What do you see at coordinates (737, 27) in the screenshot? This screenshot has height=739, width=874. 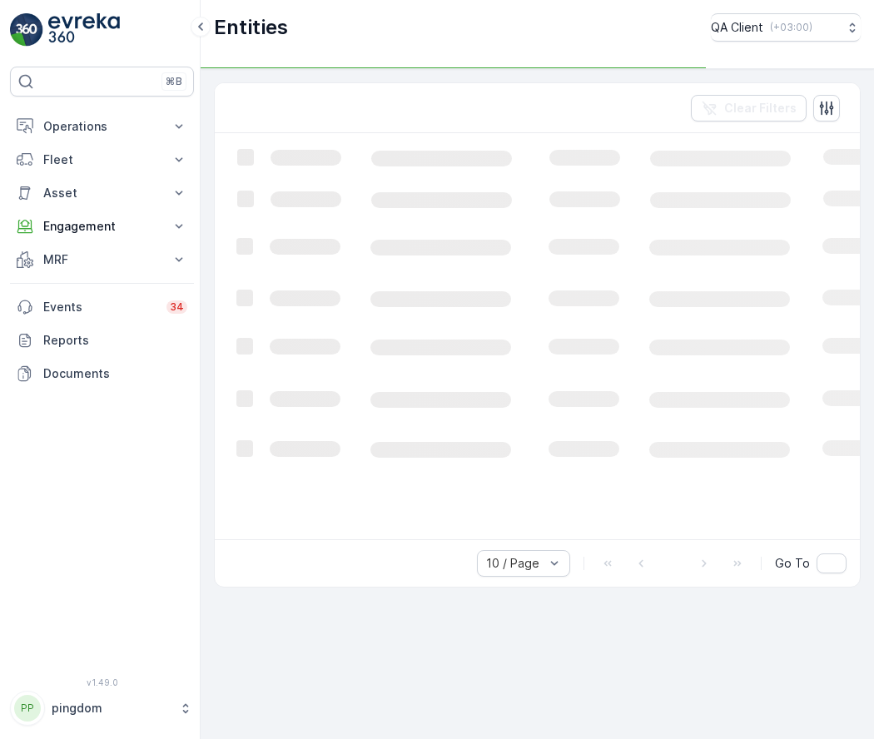 I see `p: QA Client` at bounding box center [737, 27].